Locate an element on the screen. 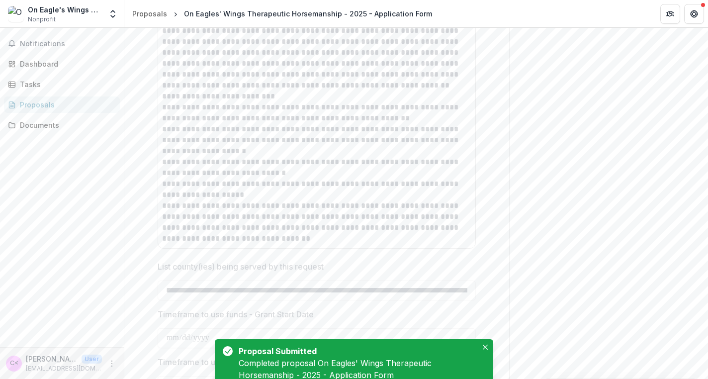 The width and height of the screenshot is (708, 379). span: Nonprofit is located at coordinates (42, 19).